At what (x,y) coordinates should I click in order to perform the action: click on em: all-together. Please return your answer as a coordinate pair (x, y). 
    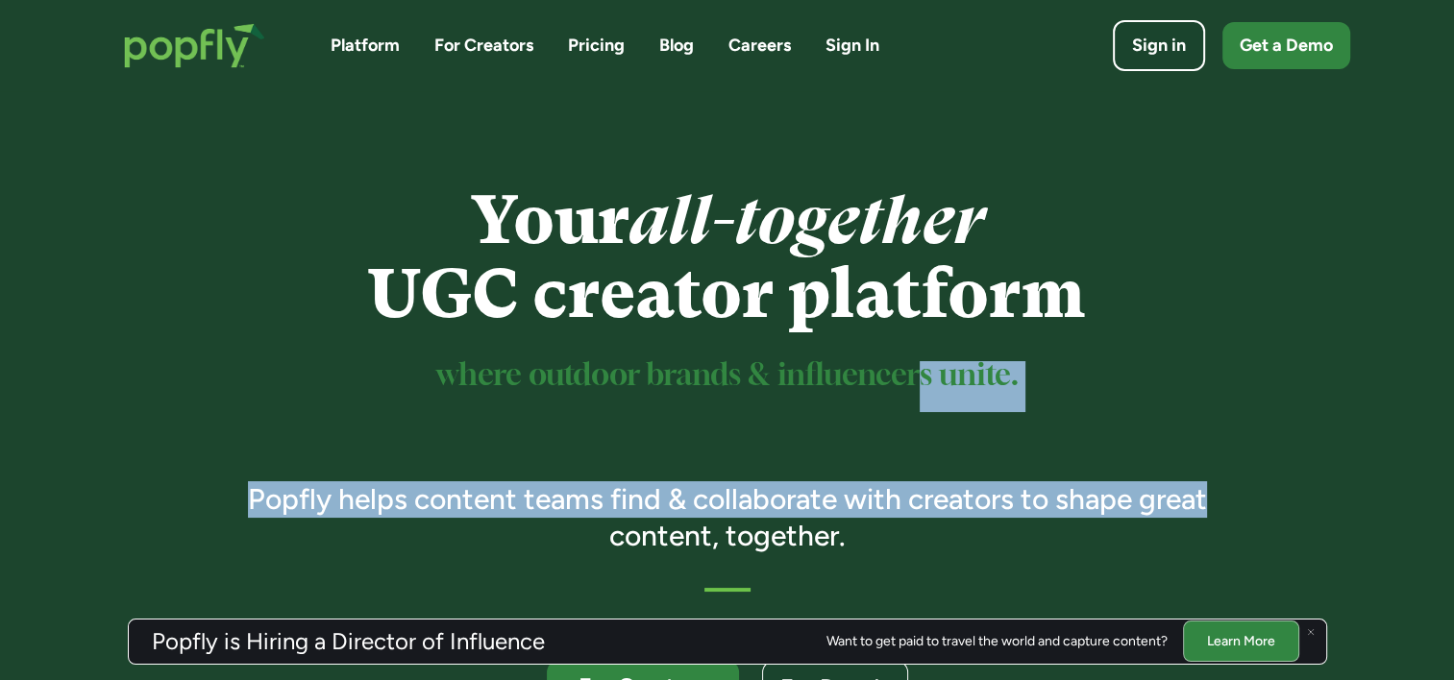
    Looking at the image, I should click on (806, 220).